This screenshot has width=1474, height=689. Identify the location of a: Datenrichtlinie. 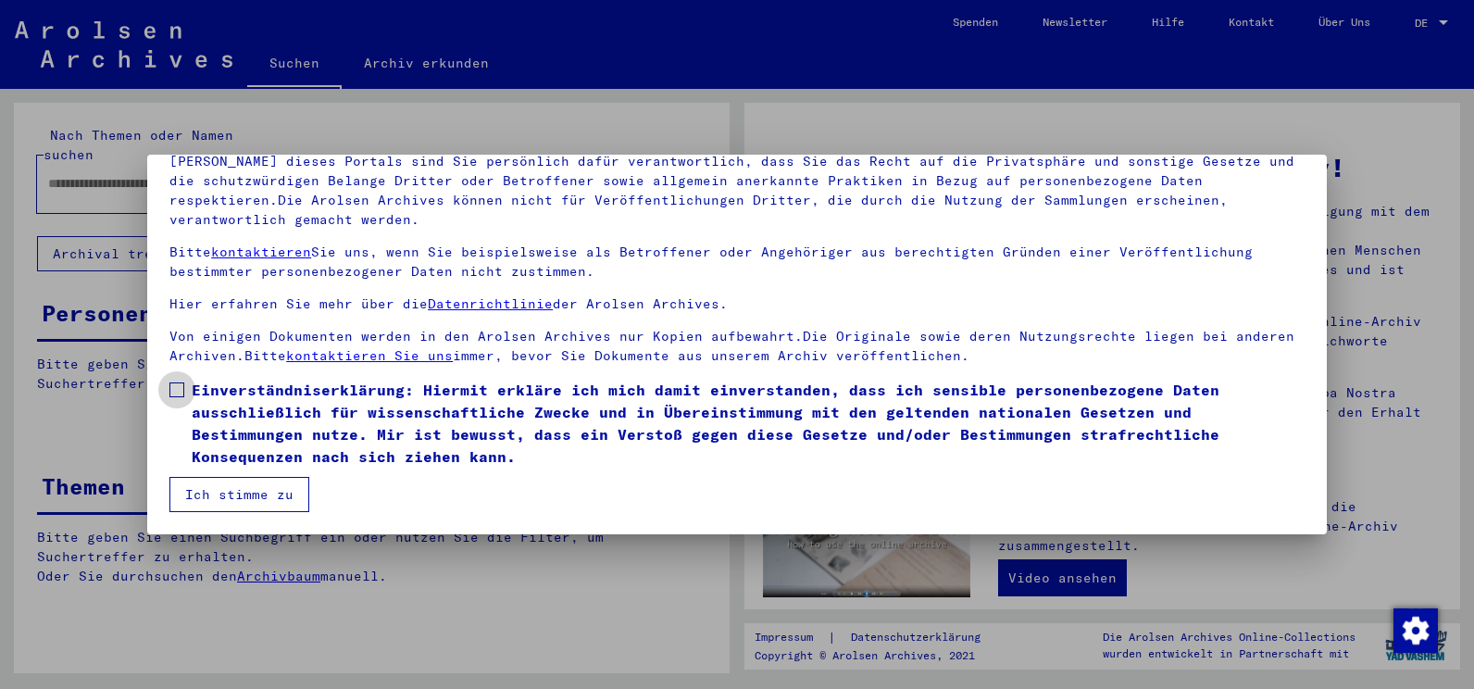
(490, 304).